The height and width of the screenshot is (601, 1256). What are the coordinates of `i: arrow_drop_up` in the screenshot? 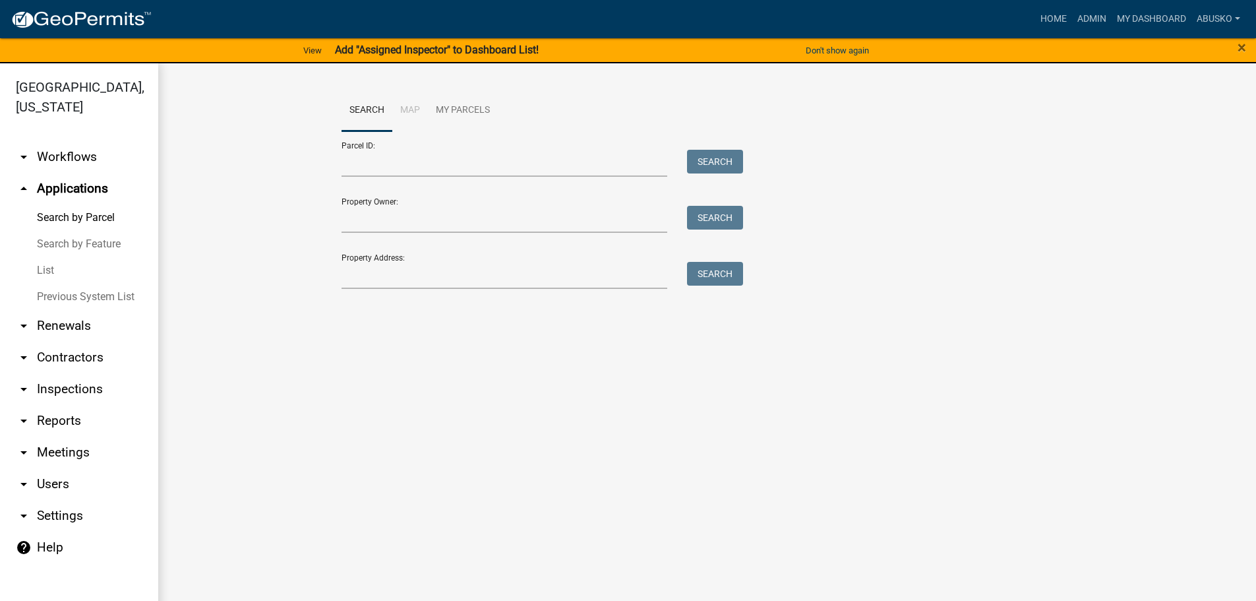 It's located at (24, 189).